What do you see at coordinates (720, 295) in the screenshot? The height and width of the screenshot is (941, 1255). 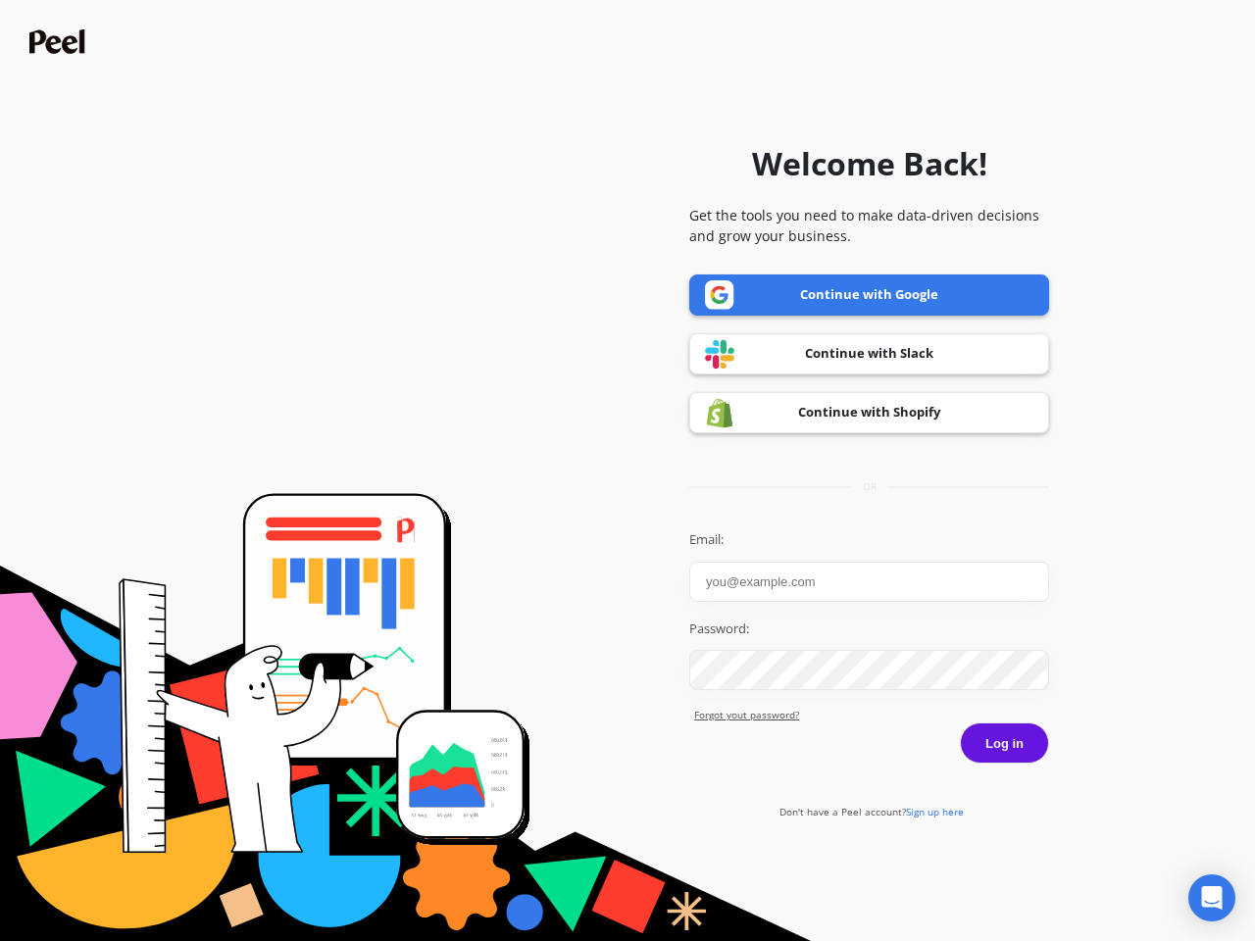 I see `img: Google logo` at bounding box center [720, 295].